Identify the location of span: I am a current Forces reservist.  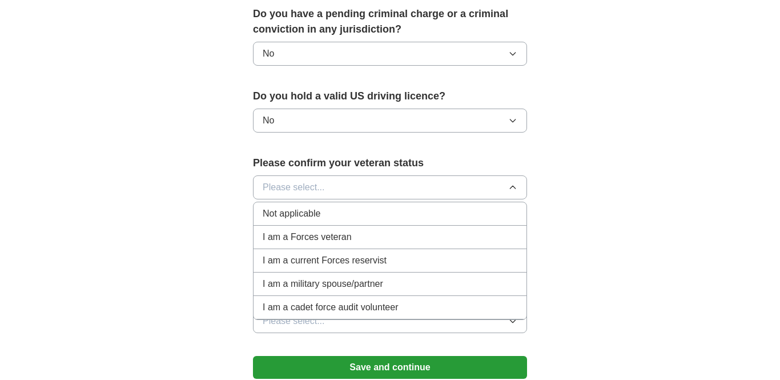
(324, 260).